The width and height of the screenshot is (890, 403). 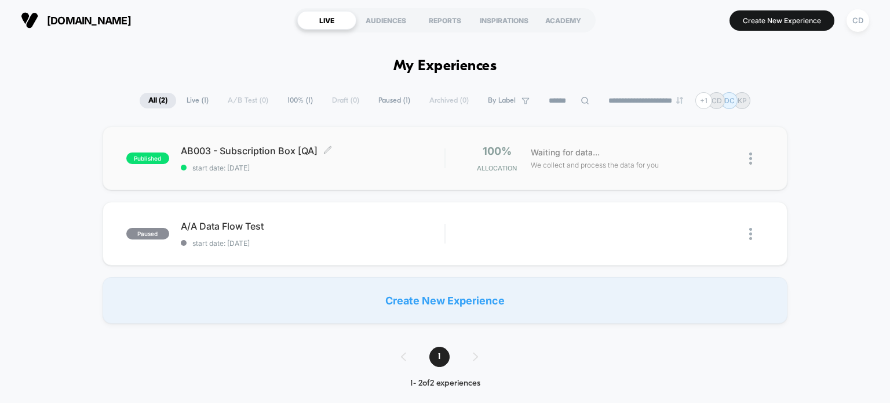 I want to click on p: CD, so click(x=717, y=100).